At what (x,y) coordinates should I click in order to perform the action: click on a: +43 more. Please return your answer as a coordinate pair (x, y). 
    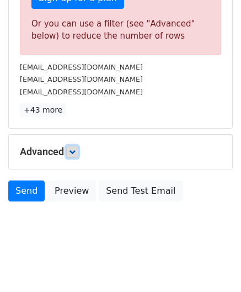
    Looking at the image, I should click on (43, 110).